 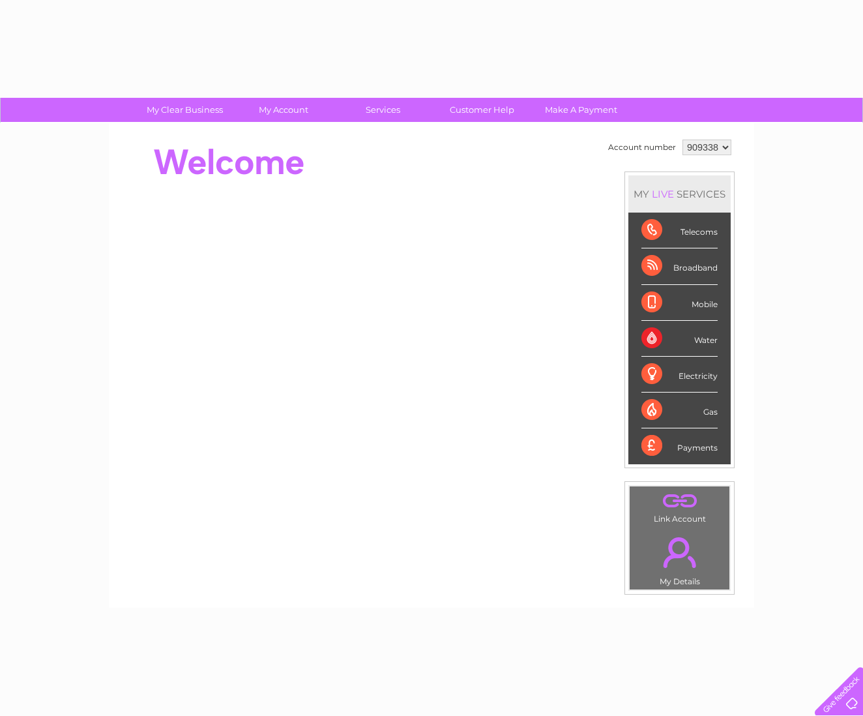 What do you see at coordinates (679, 446) in the screenshot?
I see `div: Payments` at bounding box center [679, 446].